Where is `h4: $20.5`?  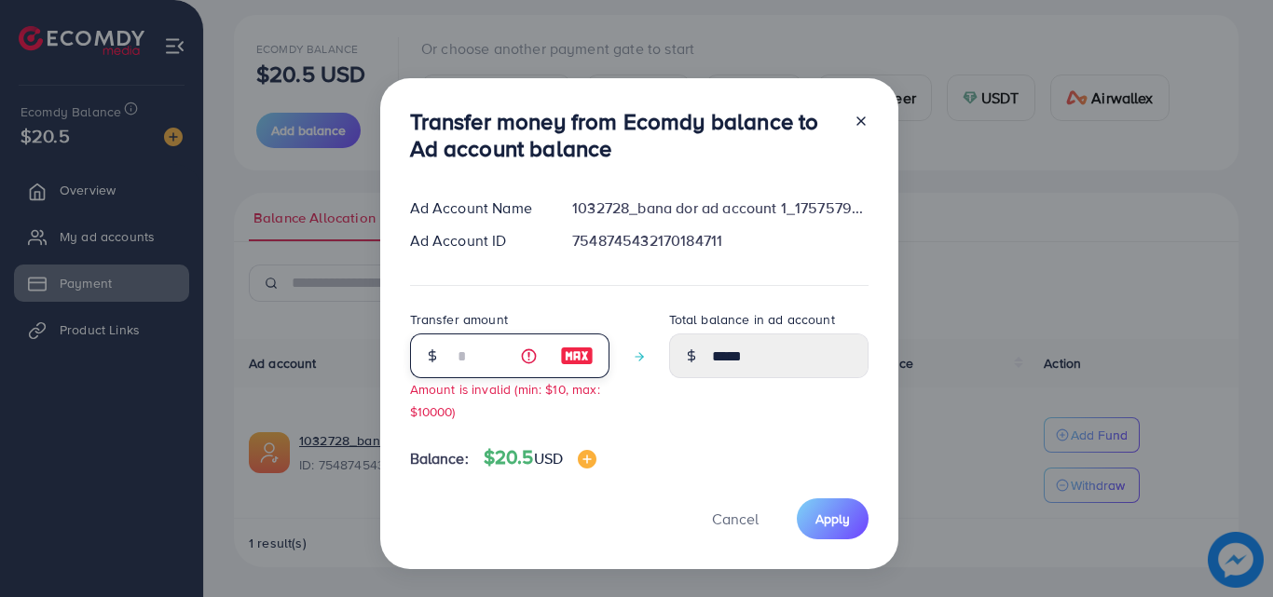 h4: $20.5 is located at coordinates (540, 458).